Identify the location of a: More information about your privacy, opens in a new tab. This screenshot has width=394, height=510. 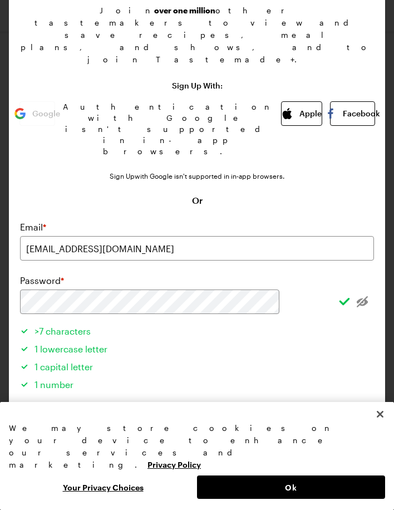
(174, 464).